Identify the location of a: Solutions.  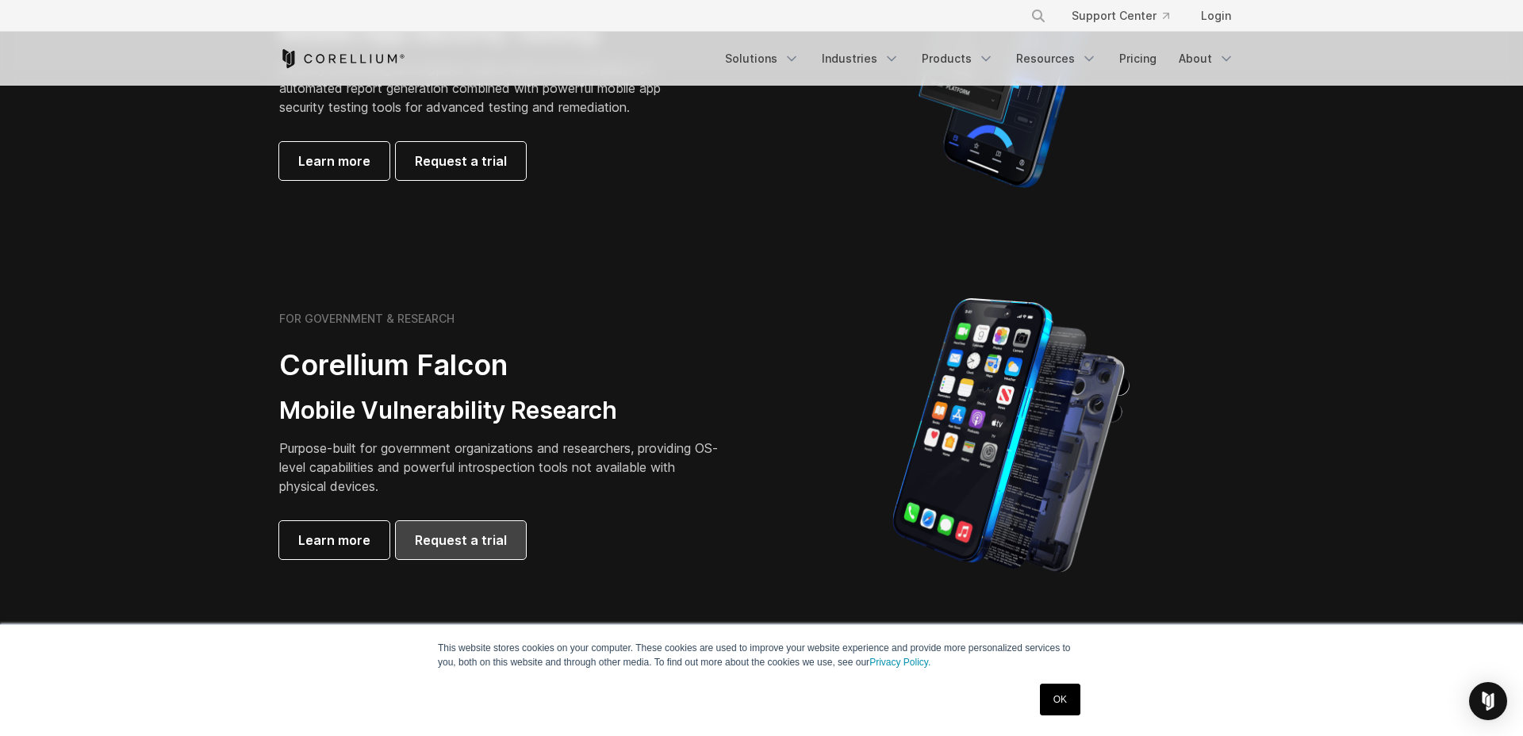
(762, 59).